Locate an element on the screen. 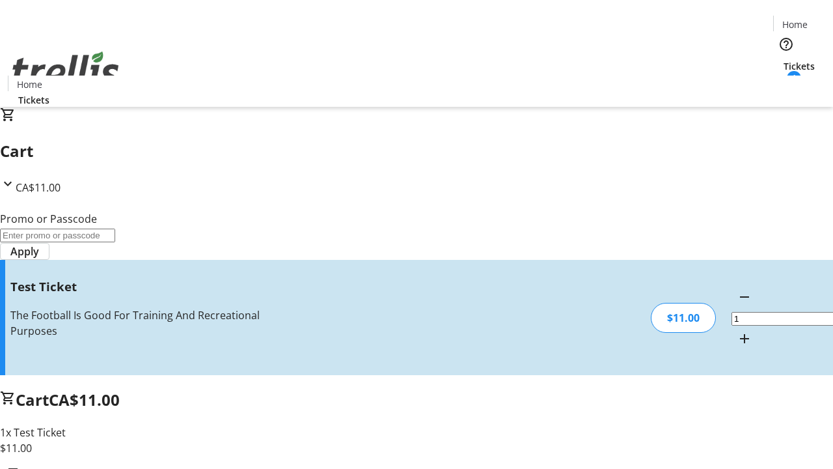 The image size is (833, 469). img: Orient E2E Organization fhxPYzq0ca's Logo is located at coordinates (66, 70).